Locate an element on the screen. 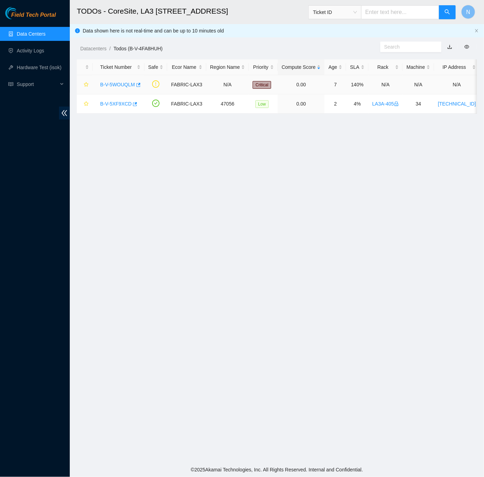 This screenshot has width=484, height=477. td: 4% is located at coordinates (357, 104).